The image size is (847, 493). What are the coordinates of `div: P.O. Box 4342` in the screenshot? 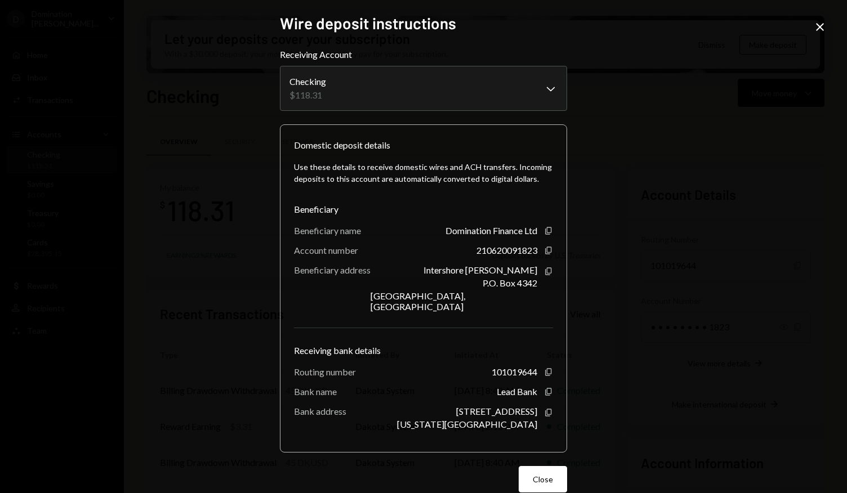 It's located at (510, 283).